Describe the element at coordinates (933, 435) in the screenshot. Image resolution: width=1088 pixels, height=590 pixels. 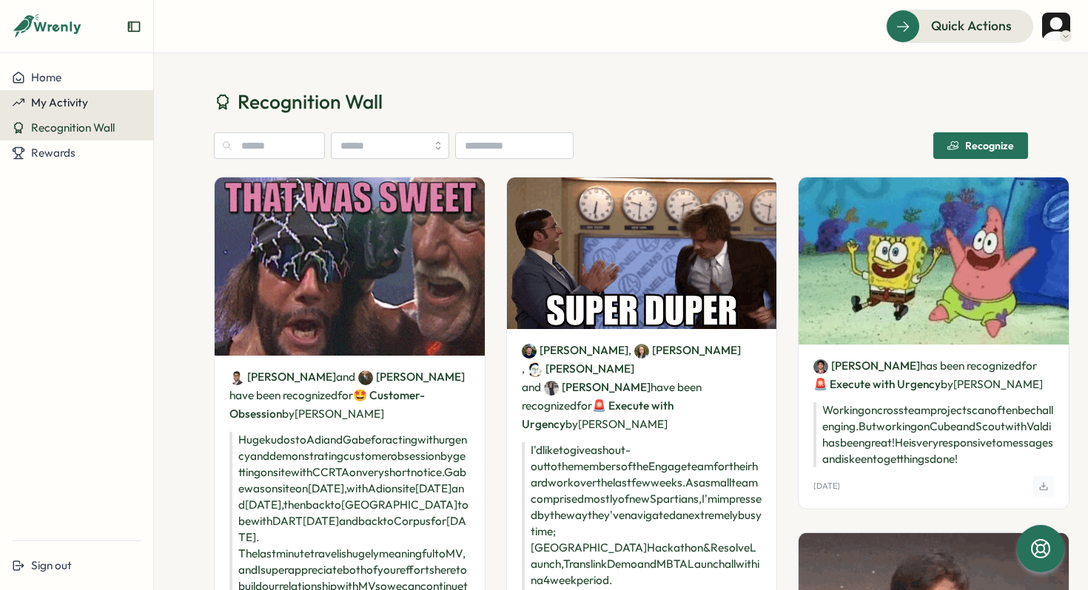
I see `p: Working on cross team projects can often be challenging. But working on Cube and Scout with Valdi...` at that location.